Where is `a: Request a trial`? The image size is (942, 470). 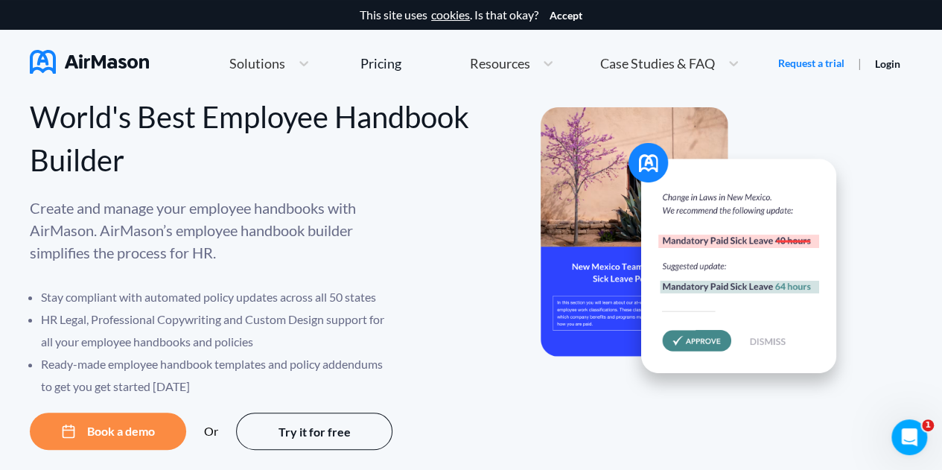
a: Request a trial is located at coordinates (811, 63).